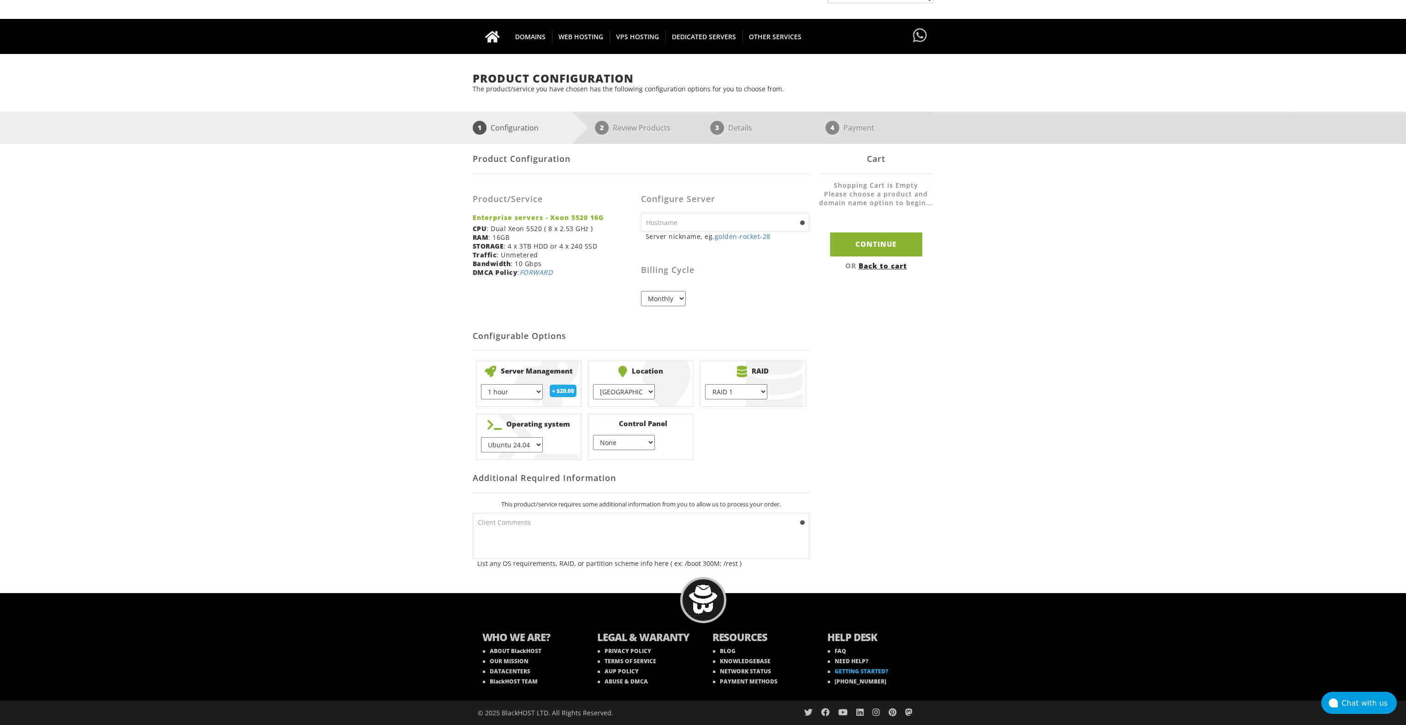 This screenshot has width=1406, height=725. I want to click on div: Product Configuration, so click(641, 159).